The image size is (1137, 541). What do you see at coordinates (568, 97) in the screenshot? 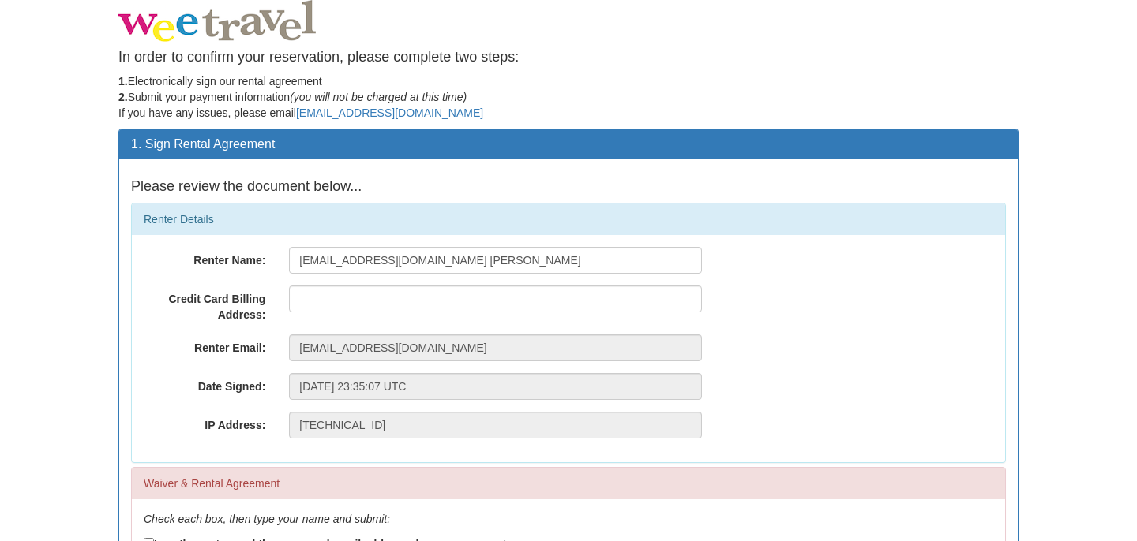
I see `p: Electronically sign our rental agreement Submit your payment information If you have any issues, ...` at bounding box center [568, 97].